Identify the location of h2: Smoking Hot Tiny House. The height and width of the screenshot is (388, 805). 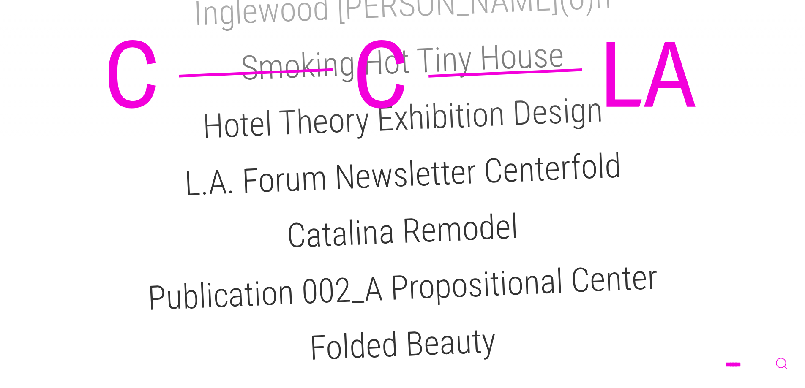
(402, 62).